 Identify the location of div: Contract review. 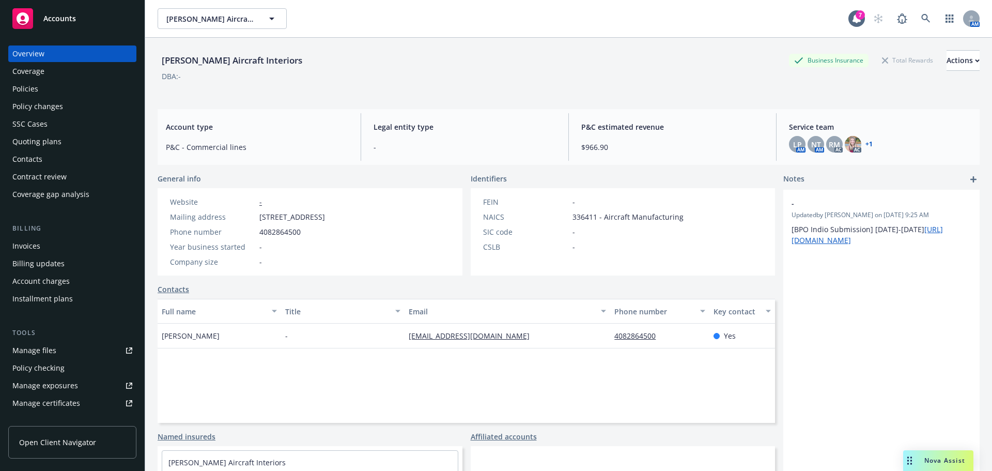
(39, 177).